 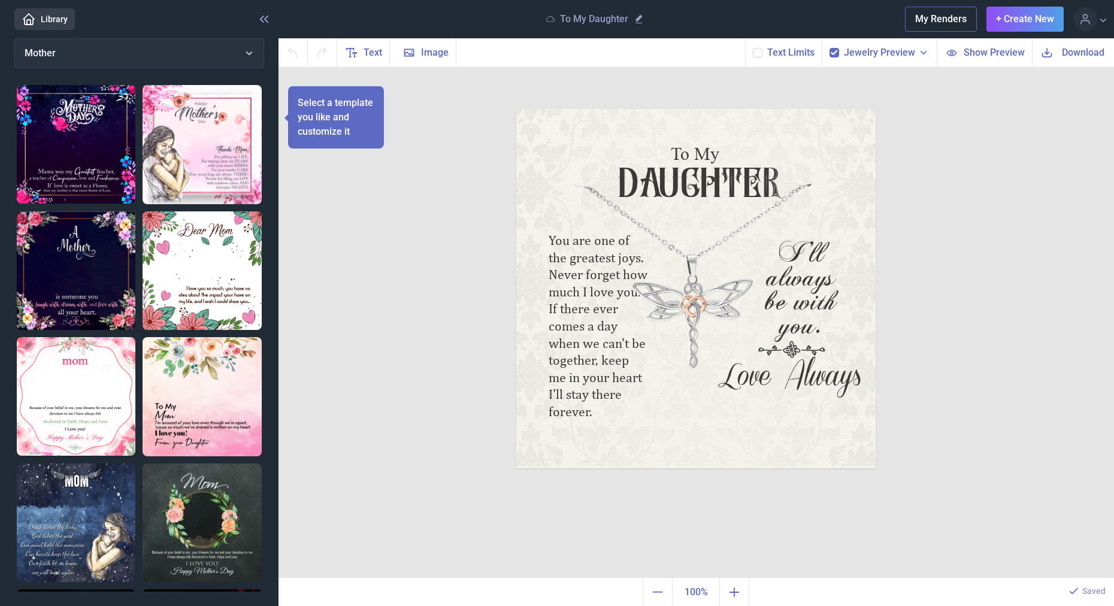 I want to click on img: Mothers Day, so click(x=202, y=523).